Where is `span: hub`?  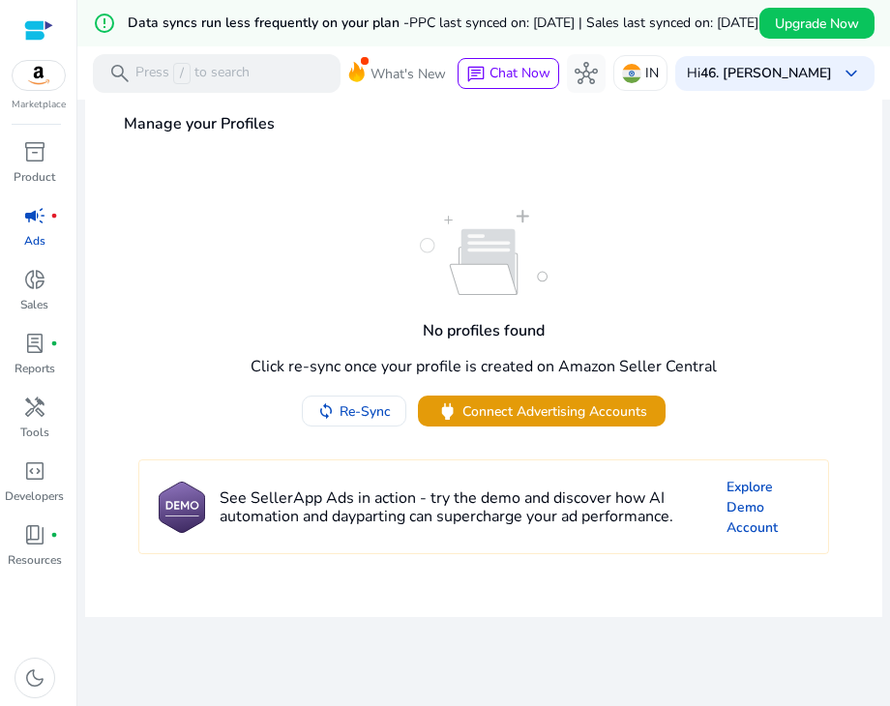 span: hub is located at coordinates (586, 73).